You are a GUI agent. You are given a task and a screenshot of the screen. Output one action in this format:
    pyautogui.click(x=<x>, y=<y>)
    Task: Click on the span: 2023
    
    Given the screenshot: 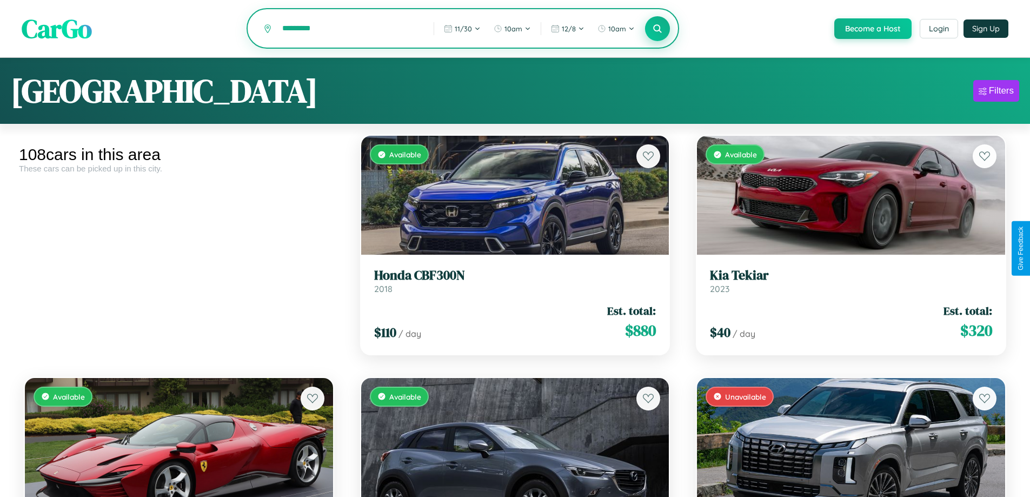 What is the action you would take?
    pyautogui.click(x=720, y=289)
    